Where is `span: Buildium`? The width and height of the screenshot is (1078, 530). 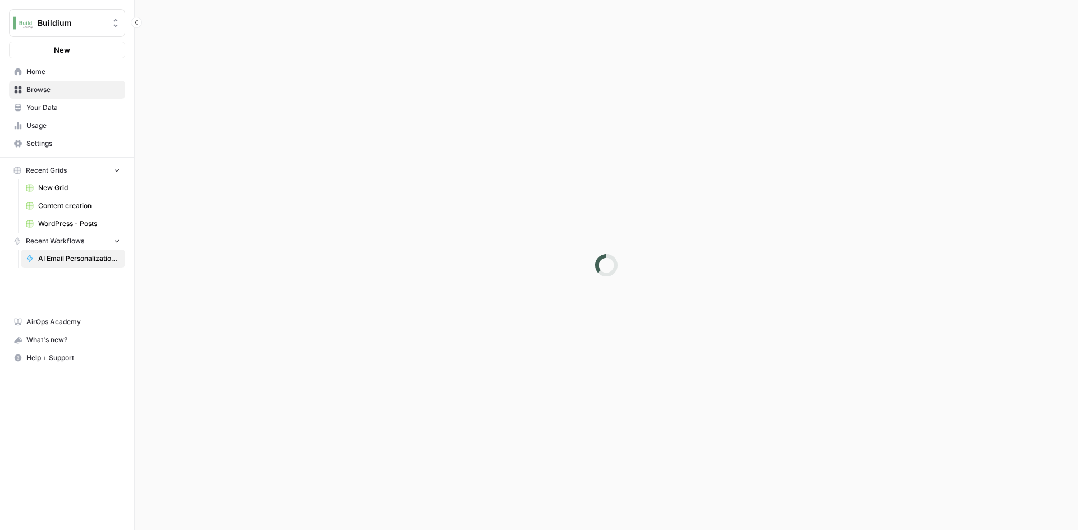
span: Buildium is located at coordinates (71, 23).